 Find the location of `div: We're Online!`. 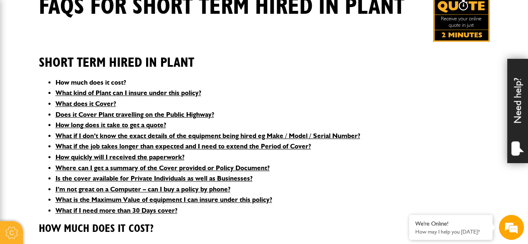

div: We're Online! is located at coordinates (451, 224).